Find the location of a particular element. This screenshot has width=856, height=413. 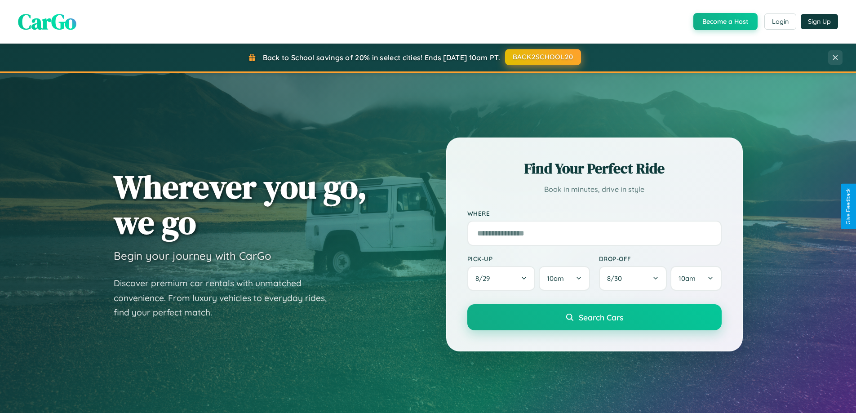

button: 8/30 is located at coordinates (633, 278).